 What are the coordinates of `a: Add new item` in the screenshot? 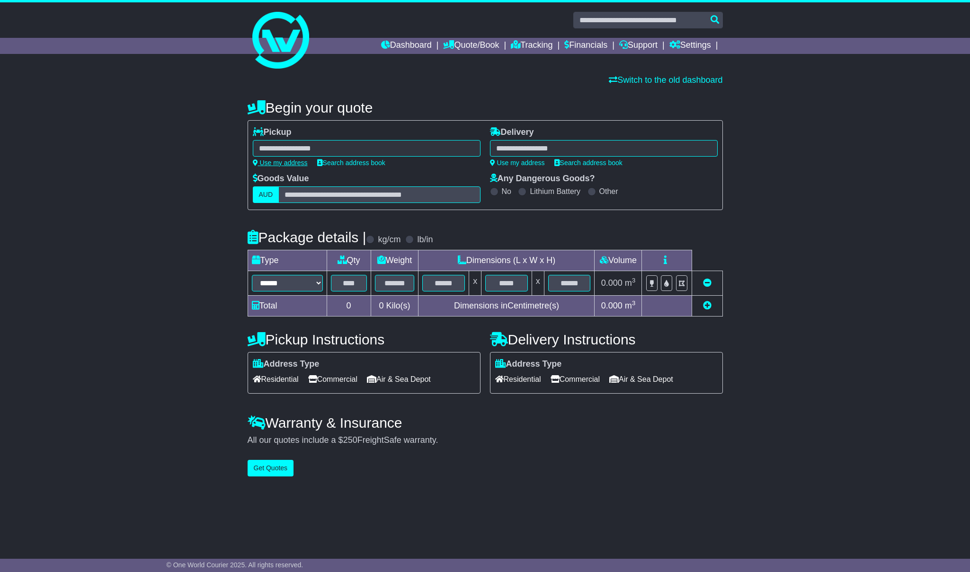 It's located at (707, 306).